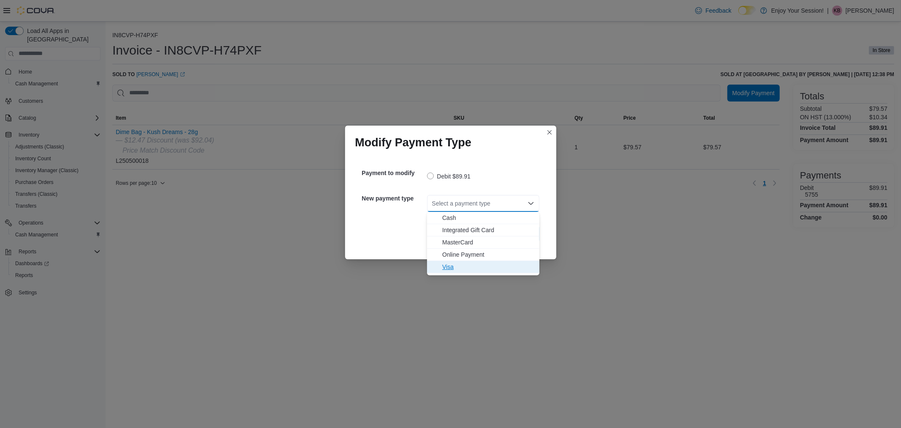 The image size is (901, 428). I want to click on button: Visa, so click(483, 267).